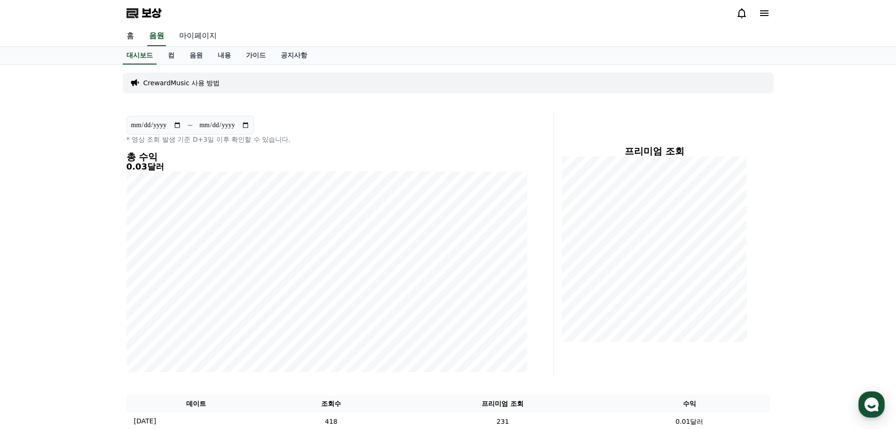  What do you see at coordinates (152, 13) in the screenshot?
I see `font: 보상` at bounding box center [152, 13].